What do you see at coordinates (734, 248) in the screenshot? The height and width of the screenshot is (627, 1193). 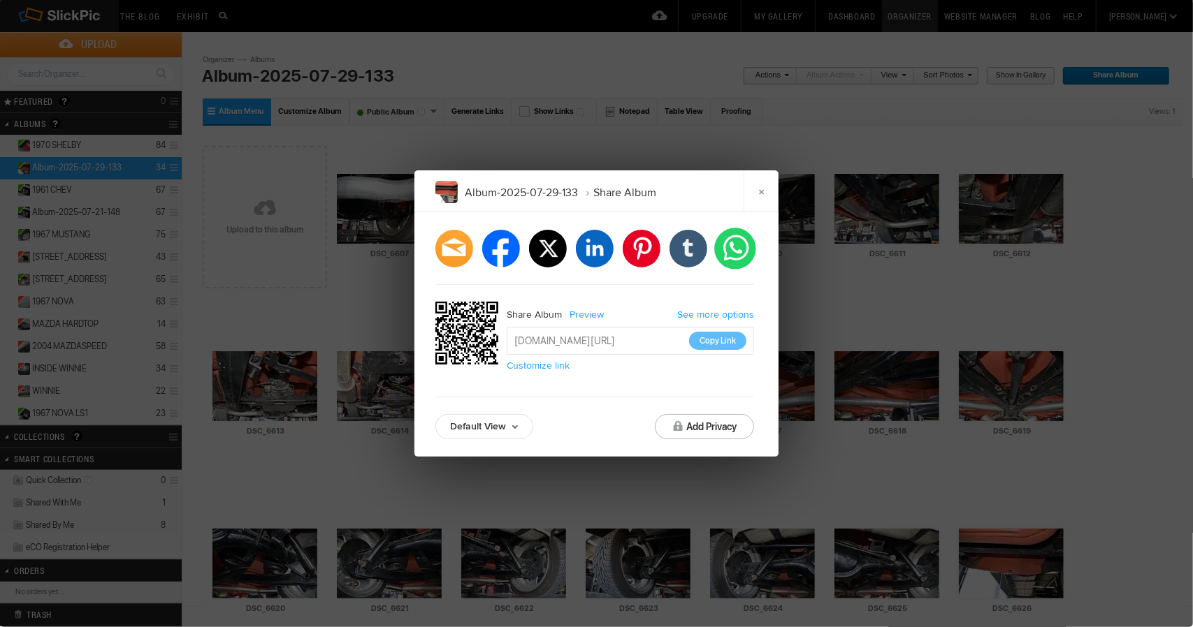 I see `li: whatsapp` at bounding box center [734, 248].